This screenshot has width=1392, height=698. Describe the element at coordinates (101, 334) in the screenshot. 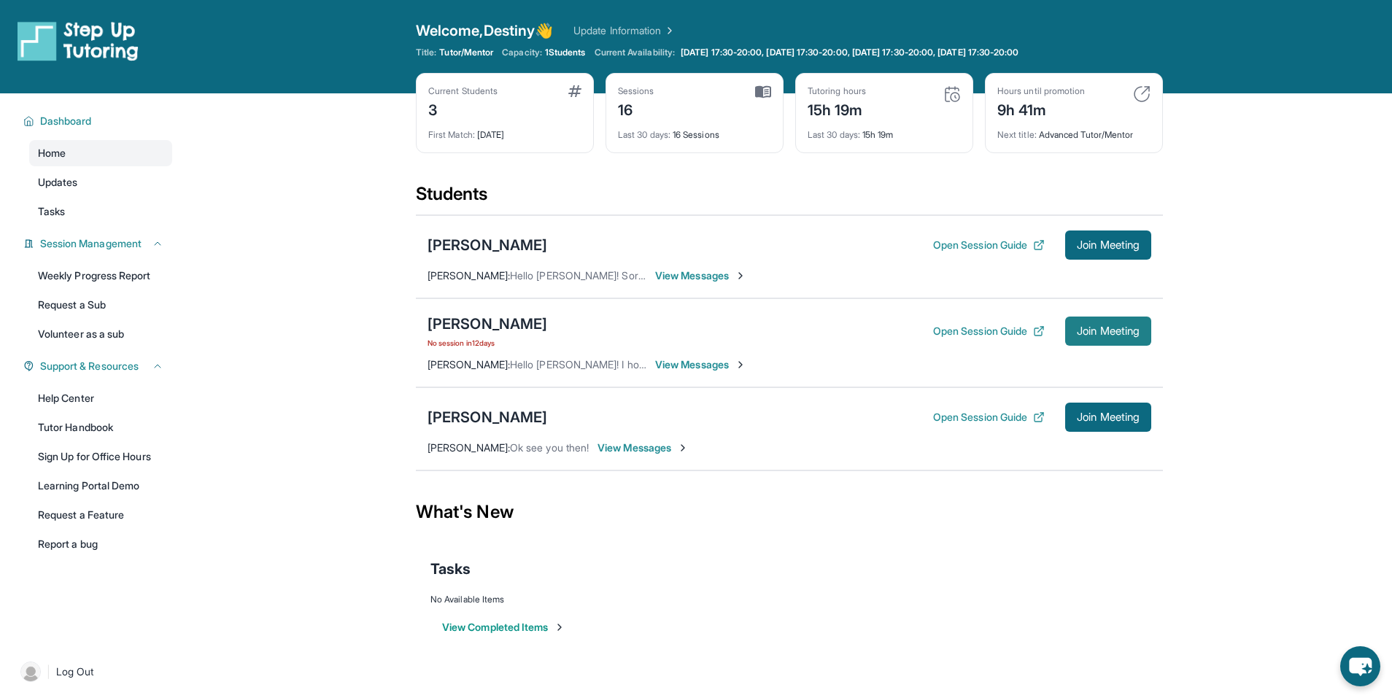

I see `a: Volunteer as a sub` at that location.